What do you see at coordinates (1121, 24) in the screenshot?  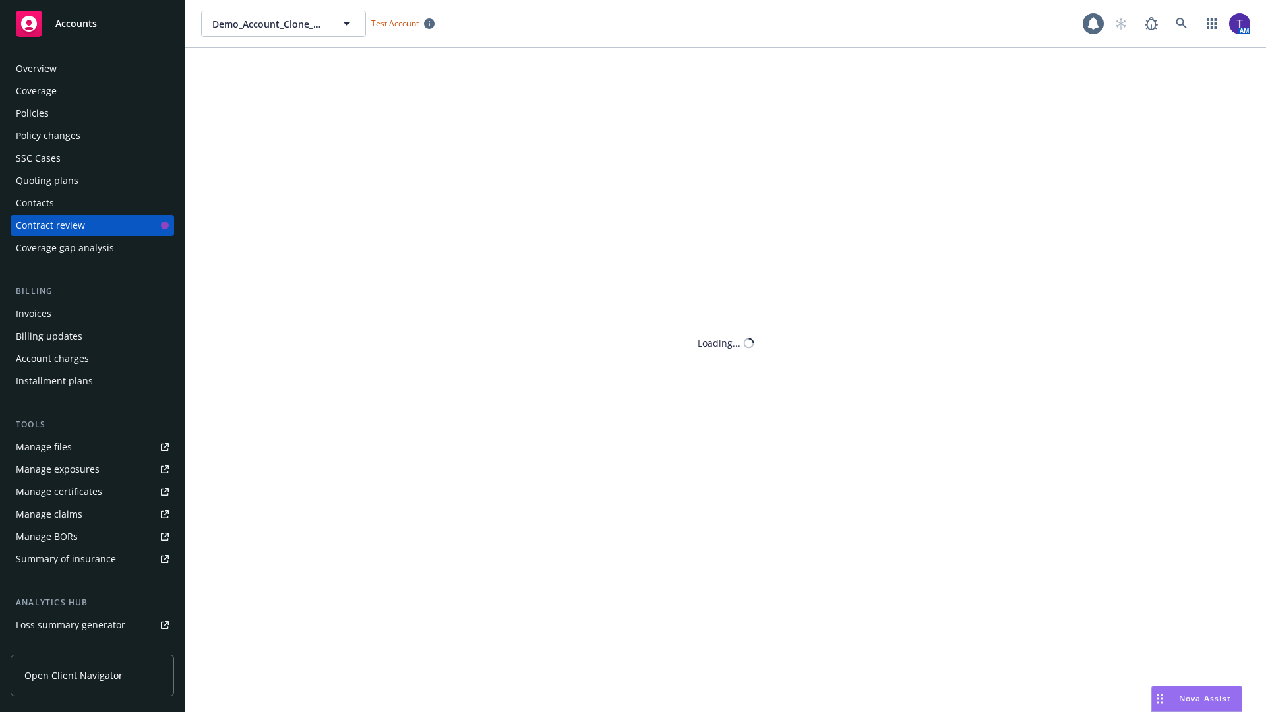 I see `a: Start snowing` at bounding box center [1121, 24].